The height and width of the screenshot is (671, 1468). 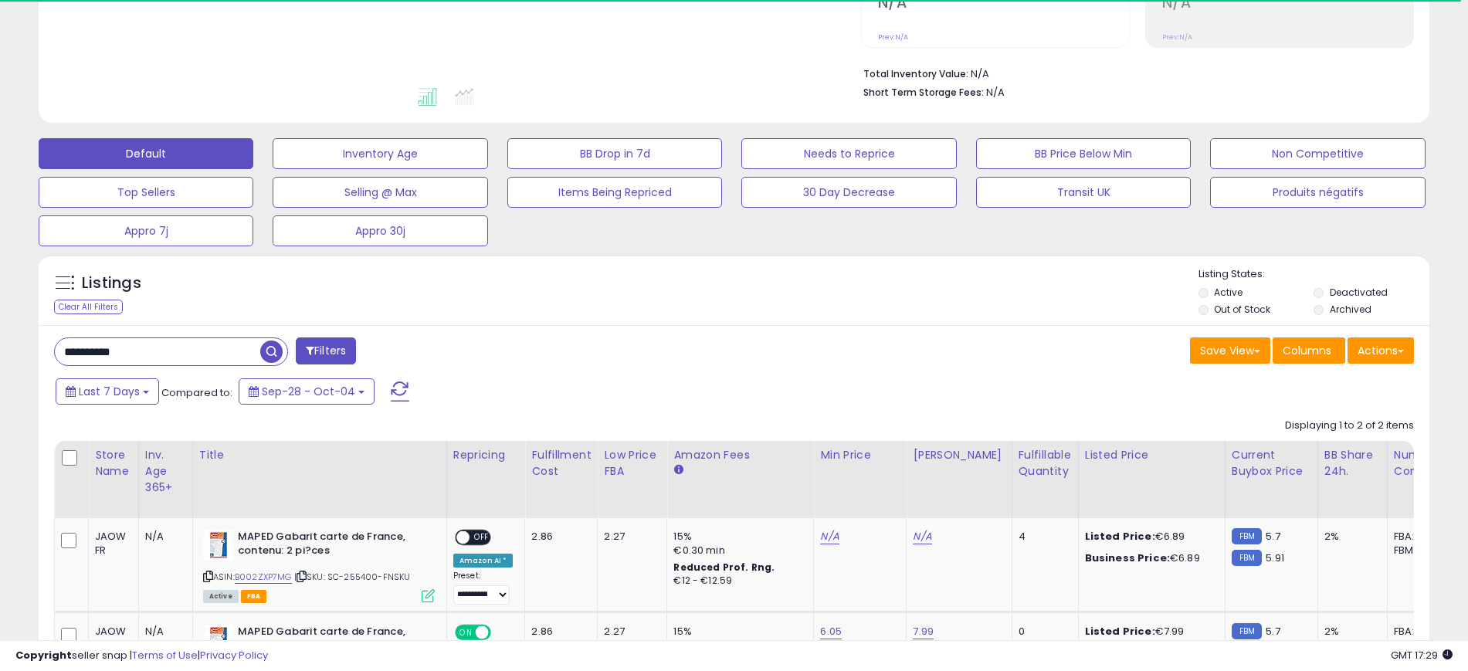 What do you see at coordinates (849, 154) in the screenshot?
I see `button: Needs to Reprice` at bounding box center [849, 154].